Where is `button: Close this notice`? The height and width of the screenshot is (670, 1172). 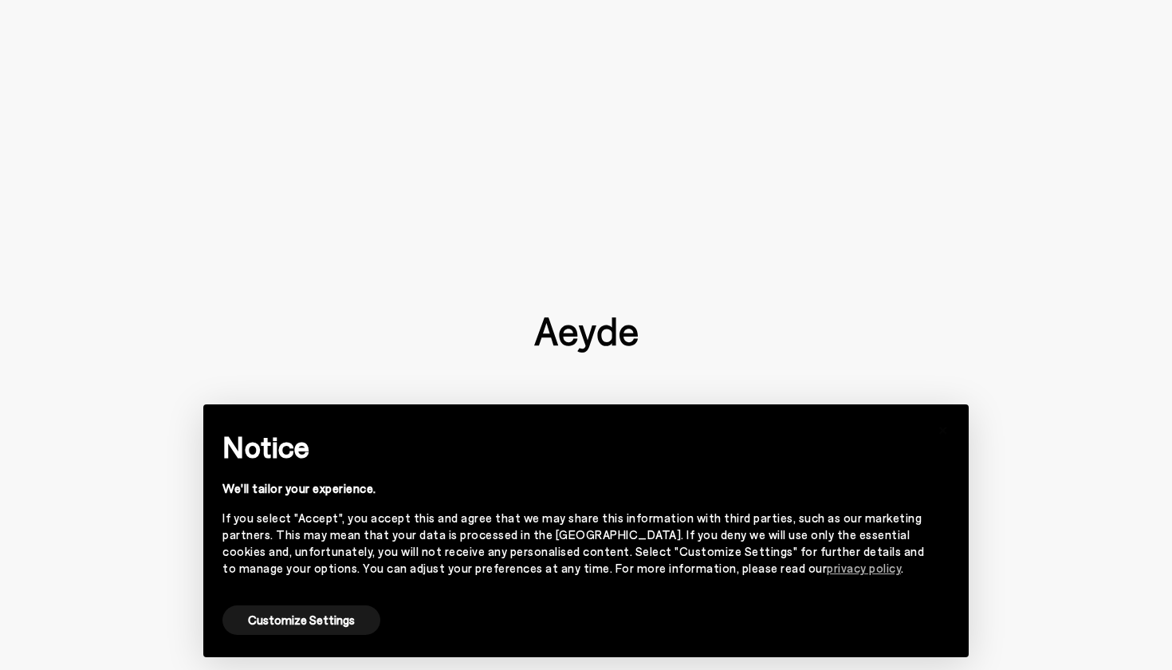 button: Close this notice is located at coordinates (943, 428).